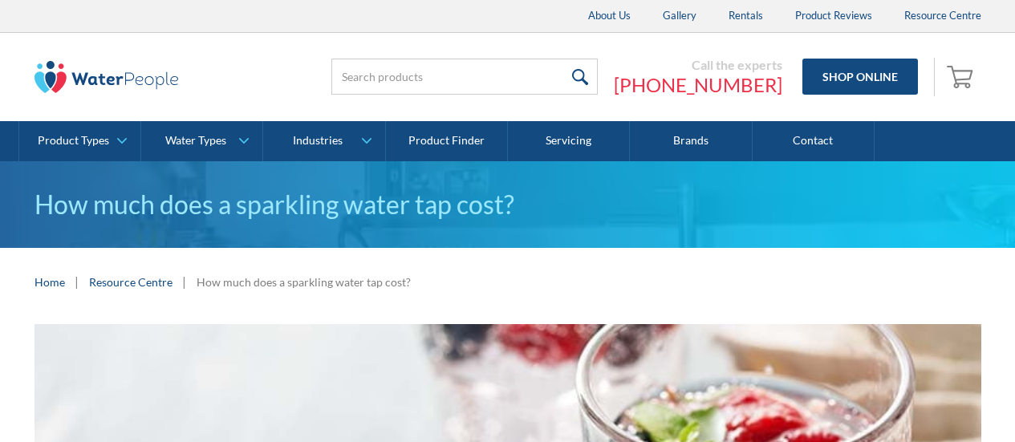 The image size is (1015, 442). I want to click on div: Call the experts, so click(698, 65).